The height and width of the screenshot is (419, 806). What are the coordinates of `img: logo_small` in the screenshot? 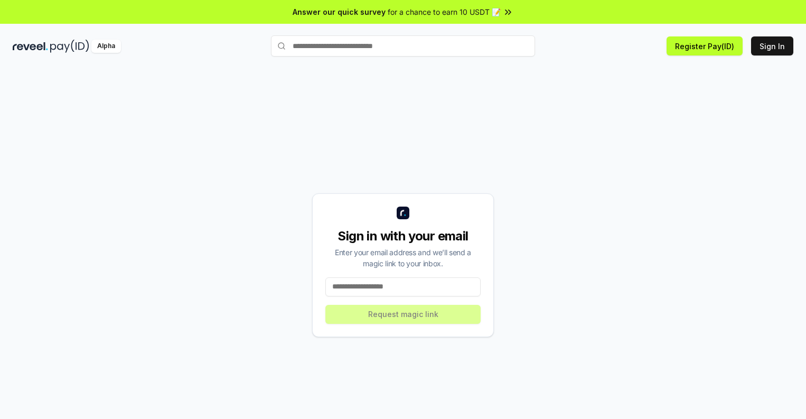 It's located at (403, 213).